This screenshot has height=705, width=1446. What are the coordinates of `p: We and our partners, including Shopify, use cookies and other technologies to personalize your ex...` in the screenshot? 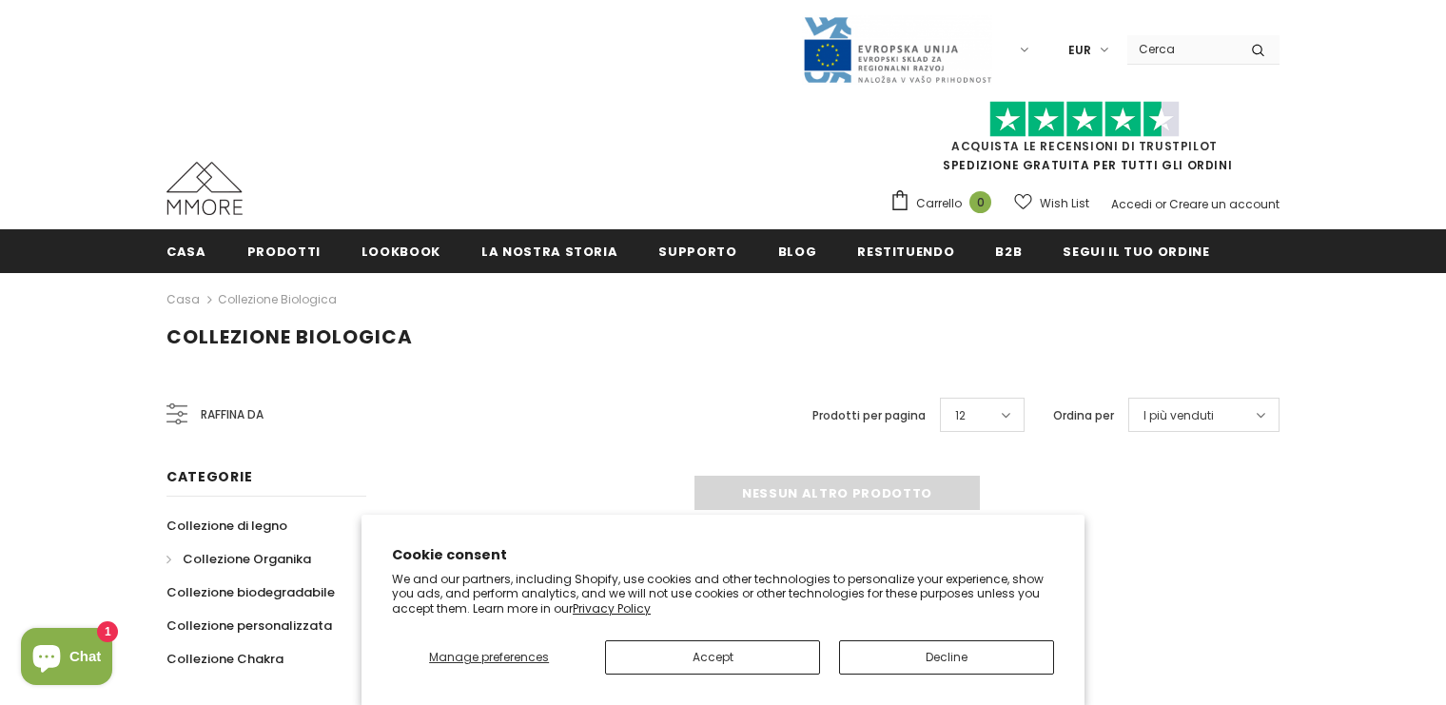 It's located at (723, 594).